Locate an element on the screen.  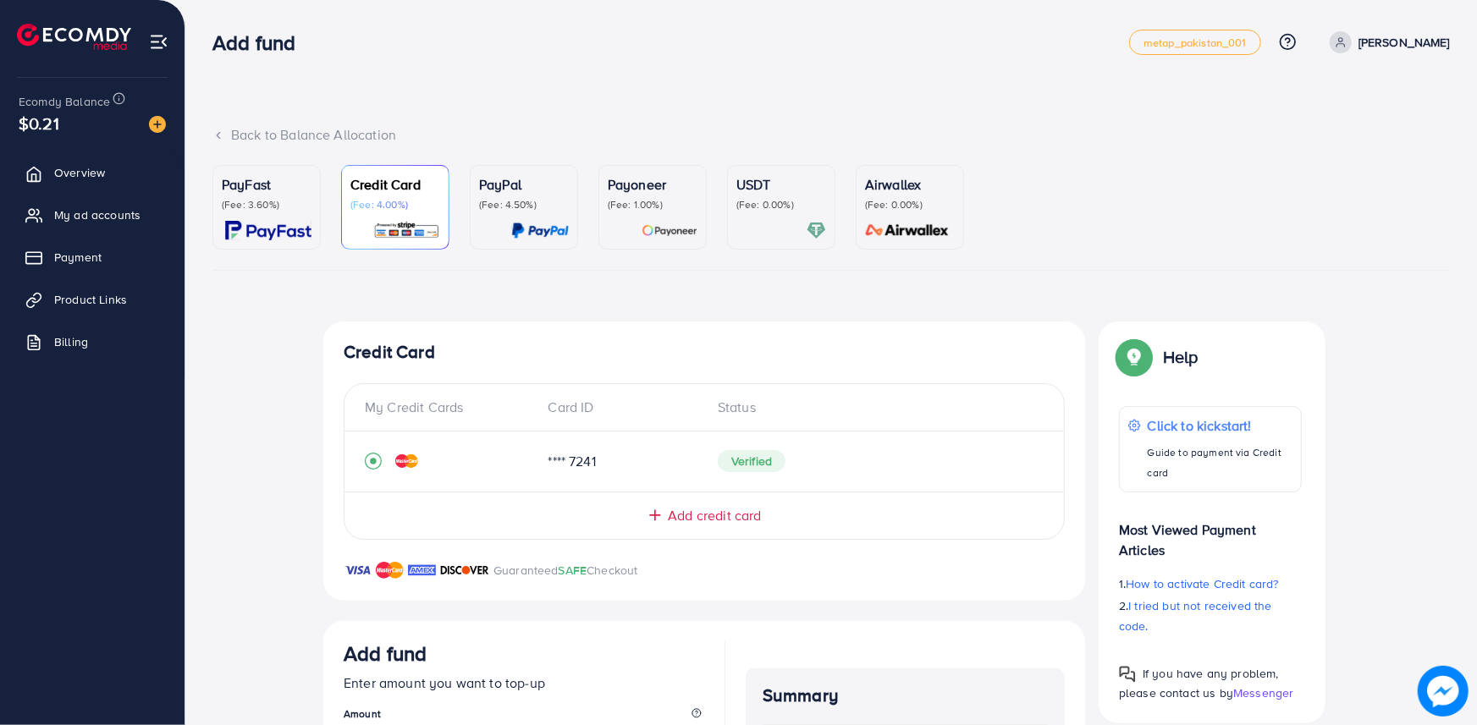
a: metap_pakistan_001 is located at coordinates (1195, 42).